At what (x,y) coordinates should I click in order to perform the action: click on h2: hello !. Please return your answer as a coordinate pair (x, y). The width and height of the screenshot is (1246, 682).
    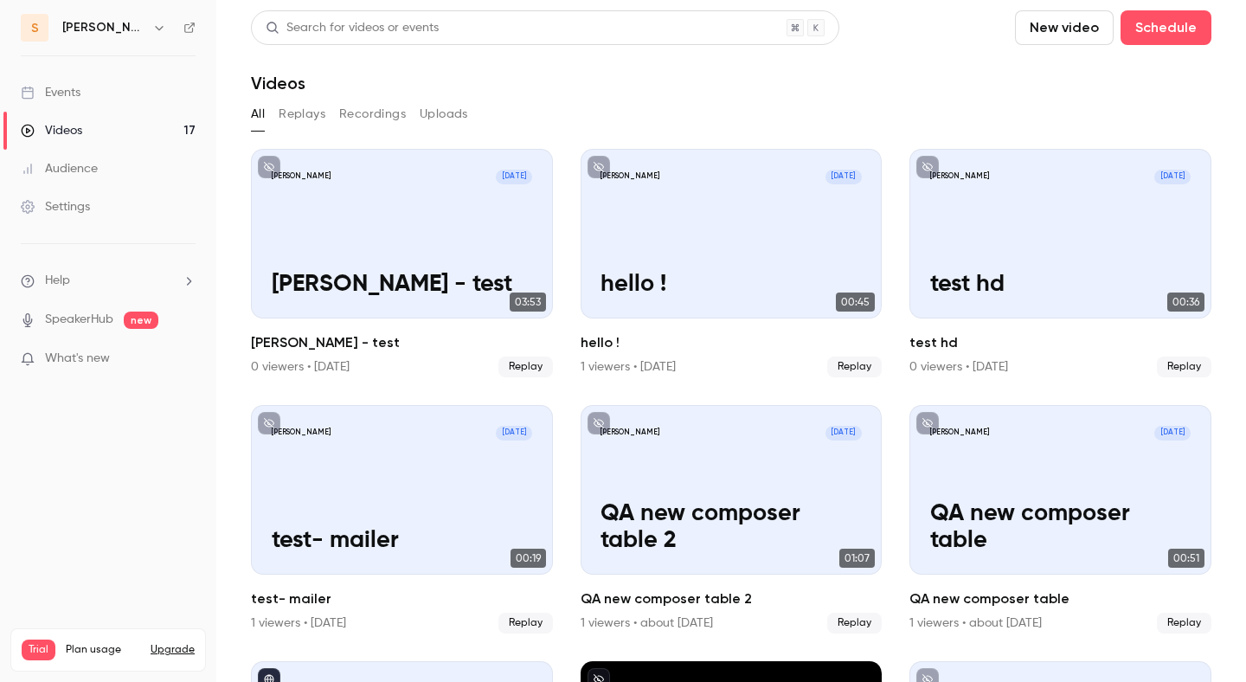
    Looking at the image, I should click on (731, 343).